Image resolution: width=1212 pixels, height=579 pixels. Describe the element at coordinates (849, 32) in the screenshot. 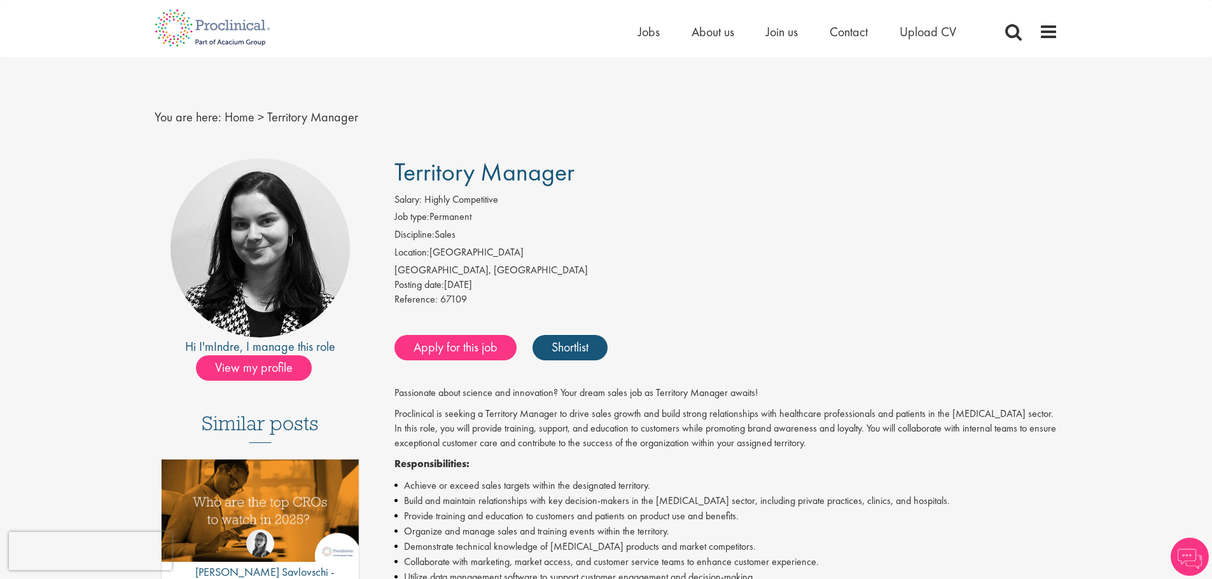

I see `a: Contact` at that location.